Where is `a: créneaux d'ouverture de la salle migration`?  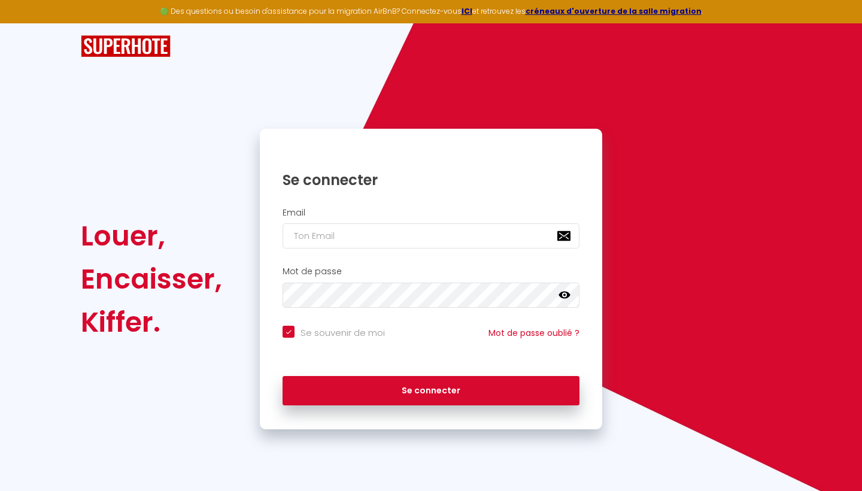 a: créneaux d'ouverture de la salle migration is located at coordinates (614, 11).